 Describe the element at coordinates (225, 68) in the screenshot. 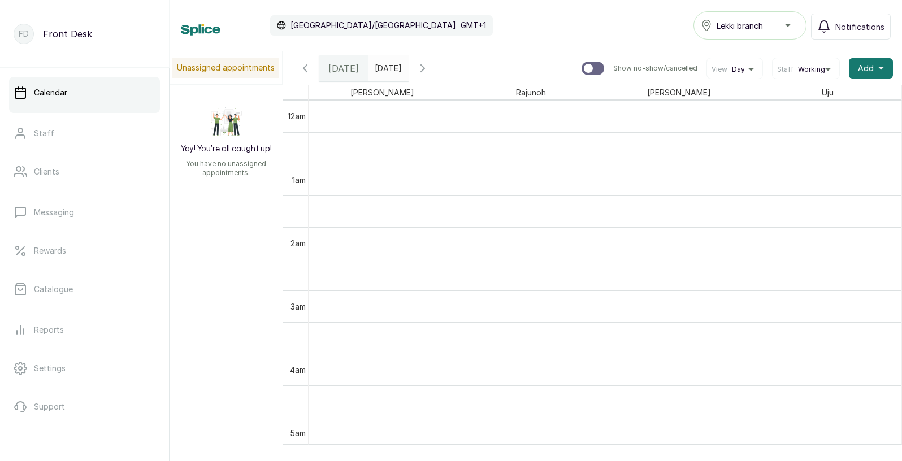

I see `p: Unassigned appointments` at that location.